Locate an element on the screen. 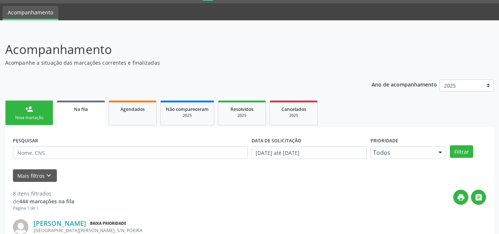  label: Prioridade is located at coordinates (384, 140).